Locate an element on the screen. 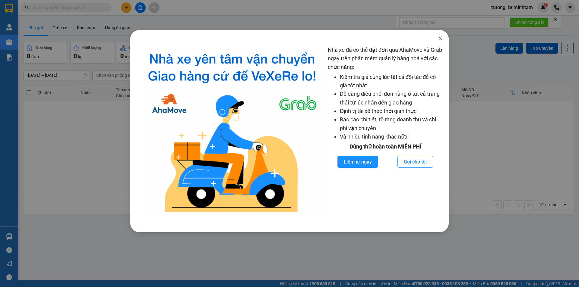 The height and width of the screenshot is (287, 579). div: Dùng thử hoàn toàn MIỄN PHÍ is located at coordinates (385, 147).